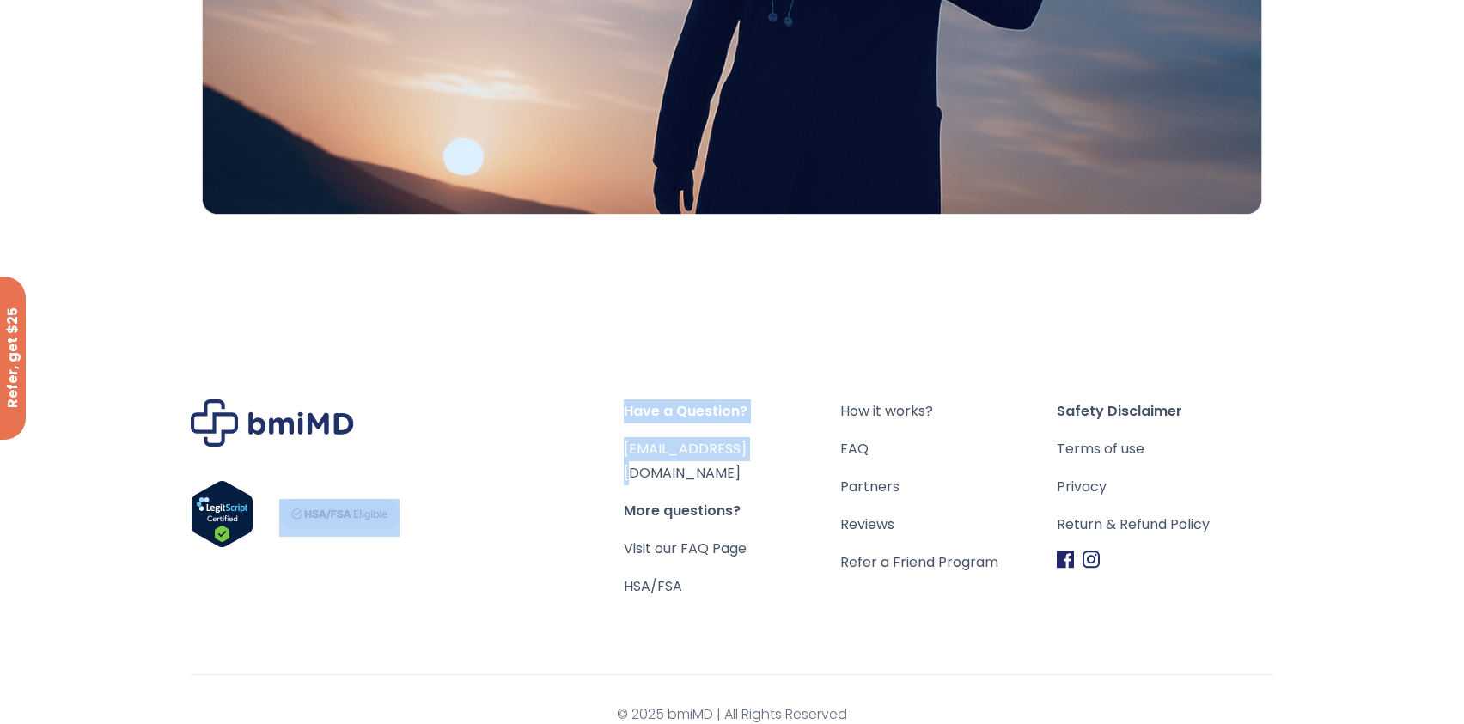 The width and height of the screenshot is (1464, 724). Describe the element at coordinates (653, 586) in the screenshot. I see `a: HSA/FSA` at that location.